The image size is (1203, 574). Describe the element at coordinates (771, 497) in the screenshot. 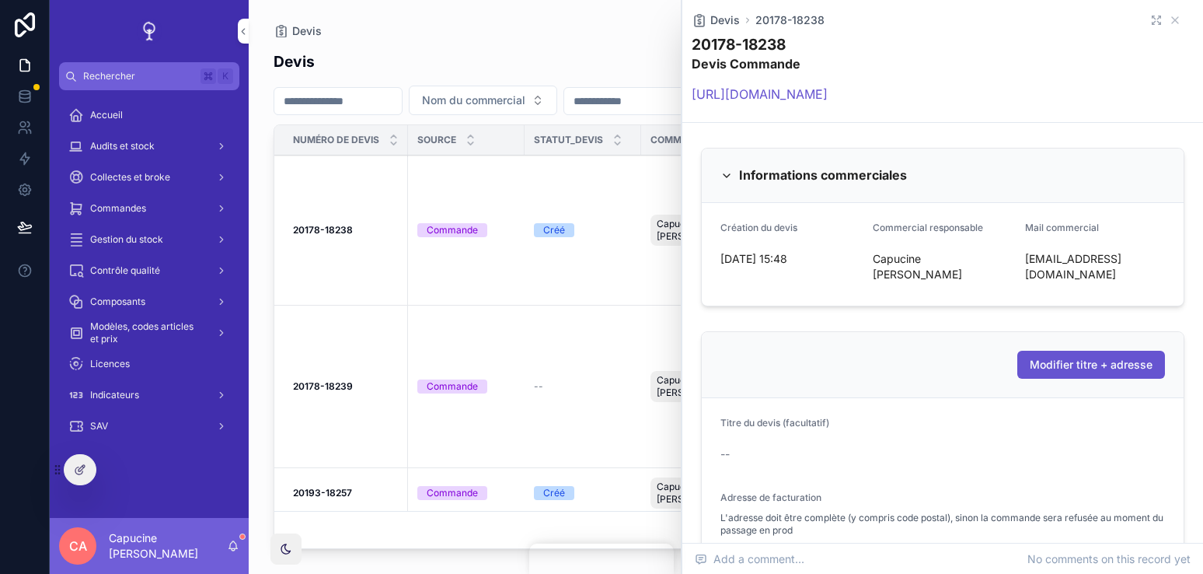

I see `span: Adresse de facturation` at that location.